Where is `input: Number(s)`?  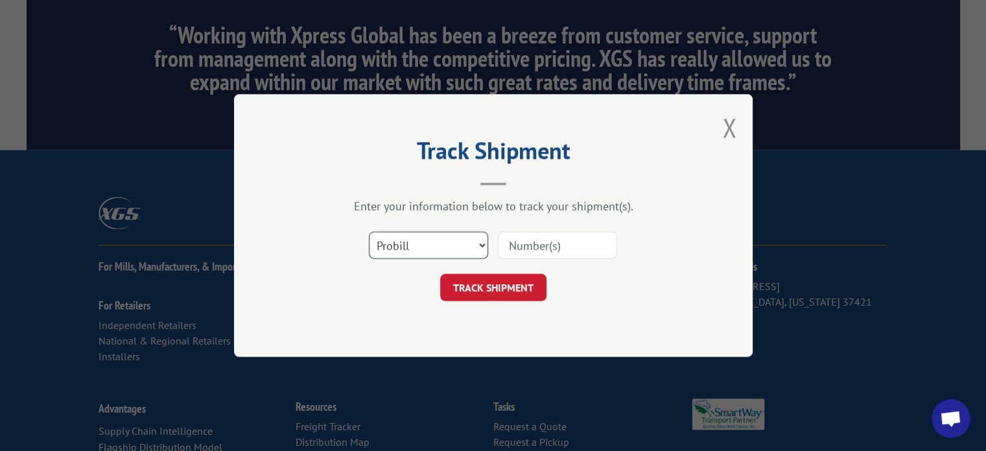 input: Number(s) is located at coordinates (558, 245).